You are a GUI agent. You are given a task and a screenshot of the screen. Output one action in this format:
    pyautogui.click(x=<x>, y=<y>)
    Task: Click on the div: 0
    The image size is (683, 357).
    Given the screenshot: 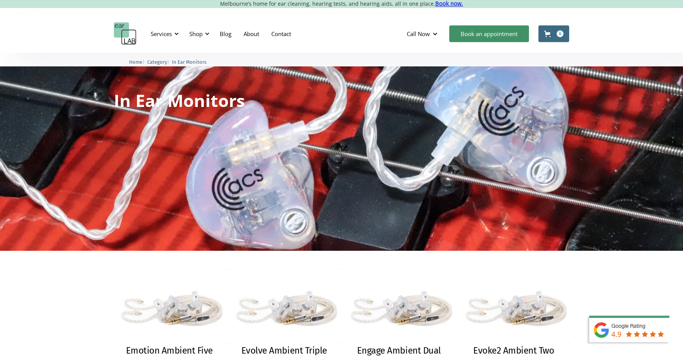 What is the action you would take?
    pyautogui.click(x=560, y=34)
    